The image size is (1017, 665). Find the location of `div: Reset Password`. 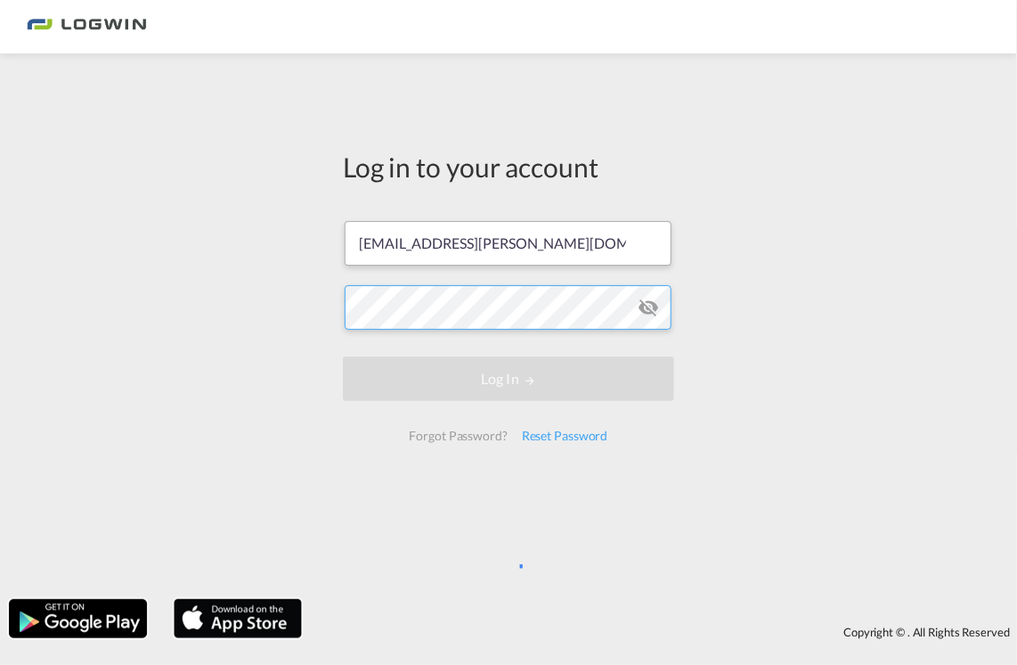

div: Reset Password is located at coordinates (565, 436).